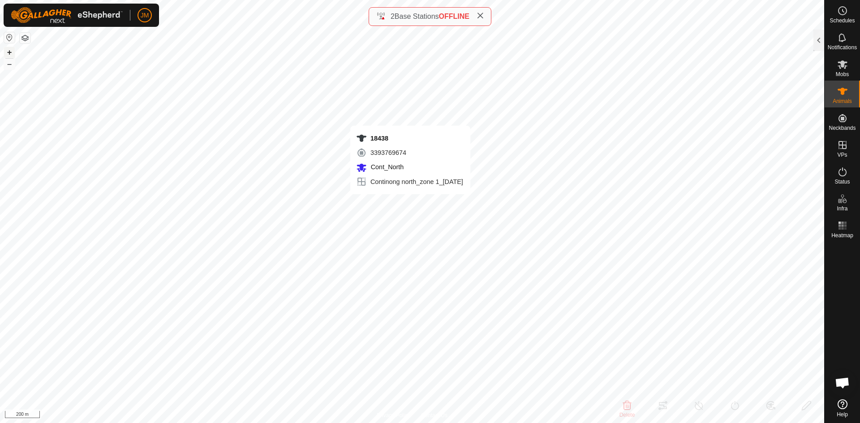 This screenshot has width=860, height=423. What do you see at coordinates (409, 138) in the screenshot?
I see `div: 18438` at bounding box center [409, 138].